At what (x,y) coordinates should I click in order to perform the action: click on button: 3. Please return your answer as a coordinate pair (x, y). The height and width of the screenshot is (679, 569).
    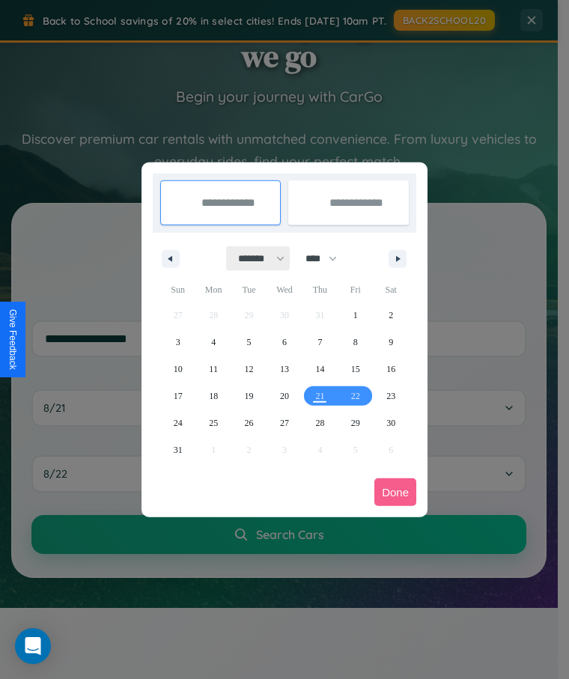
    Looking at the image, I should click on (178, 342).